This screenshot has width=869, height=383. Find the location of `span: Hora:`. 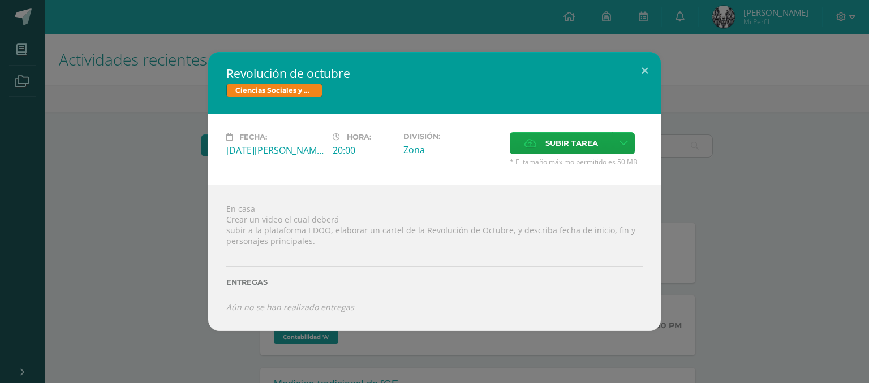

span: Hora: is located at coordinates (359, 137).